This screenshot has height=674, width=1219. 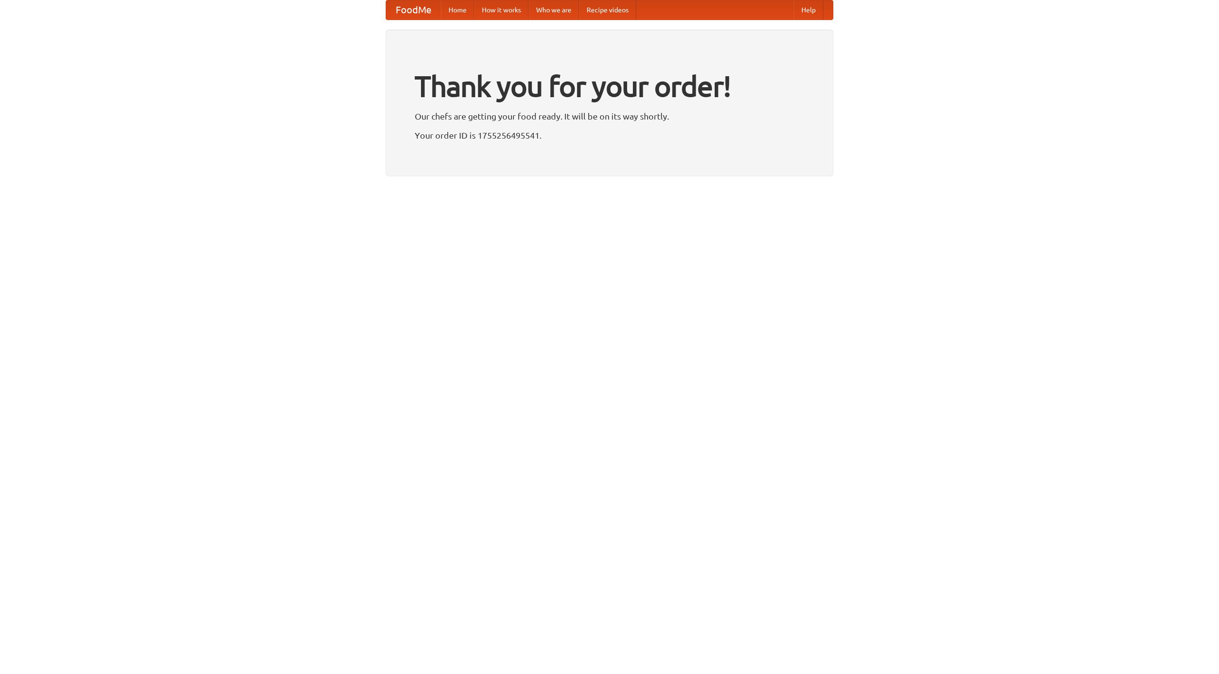 I want to click on h1: Thank you for your order!, so click(x=609, y=86).